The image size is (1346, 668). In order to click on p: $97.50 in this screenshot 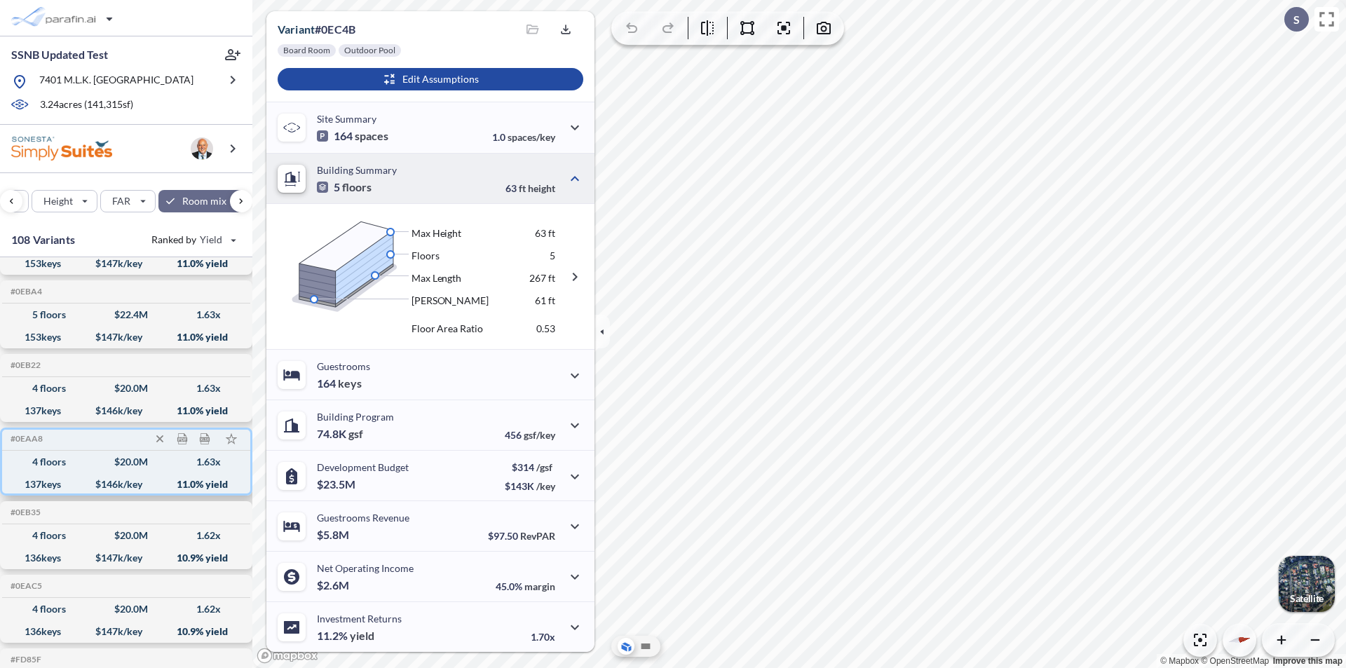, I will do `click(522, 536)`.